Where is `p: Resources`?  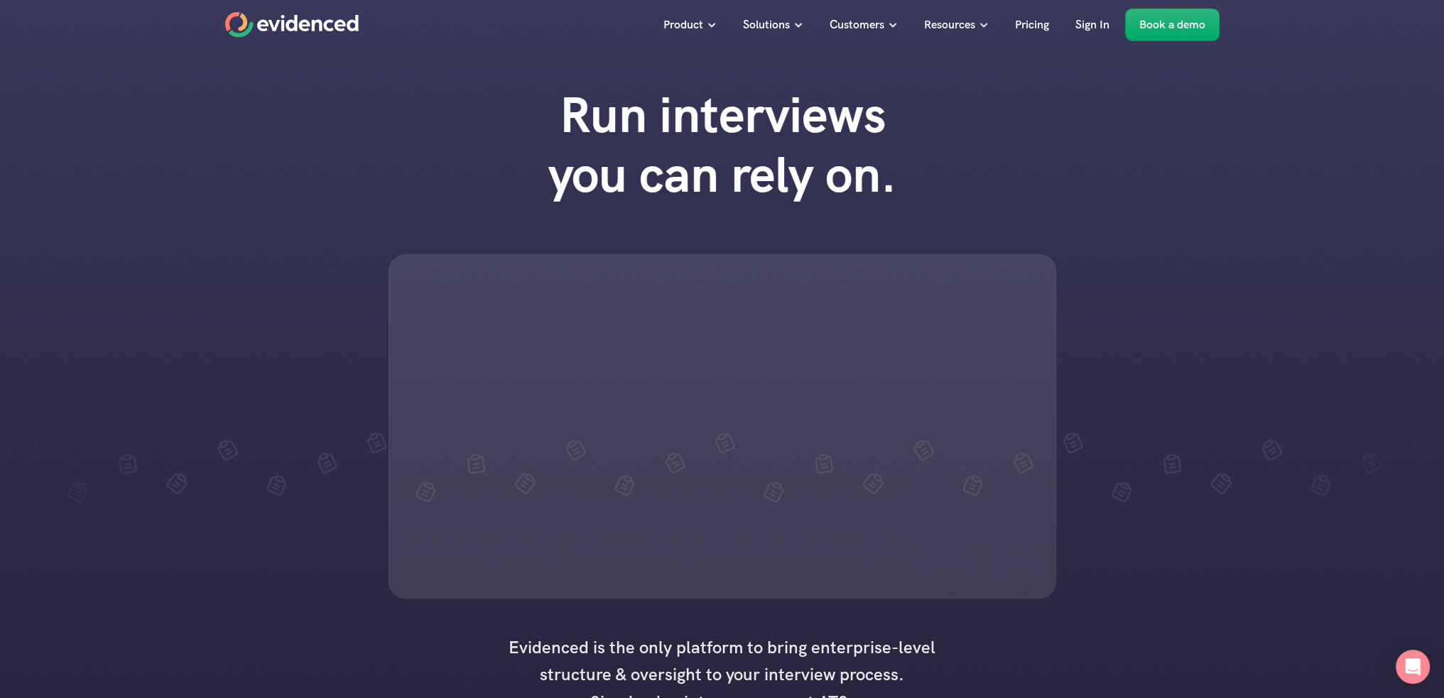
p: Resources is located at coordinates (950, 25).